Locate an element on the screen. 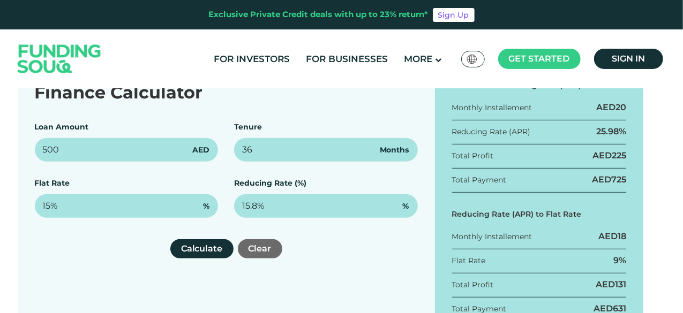 The image size is (683, 313). div: 9% is located at coordinates (620, 261).